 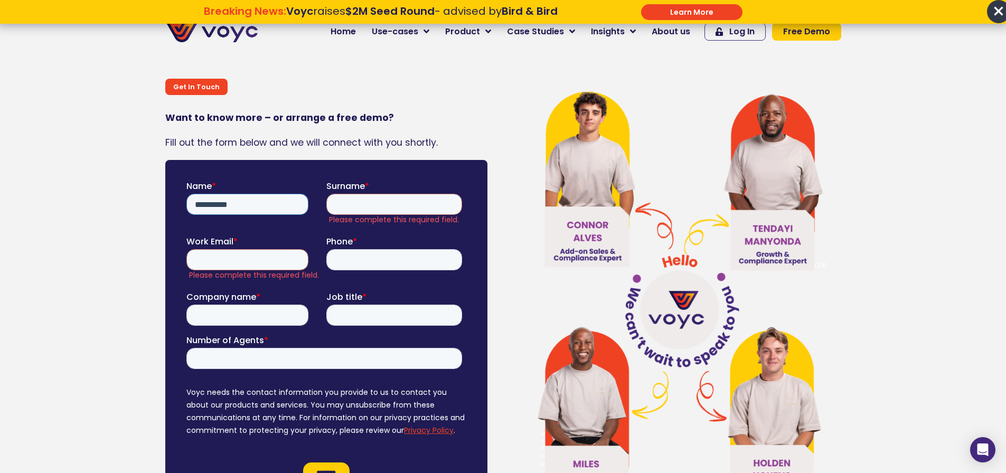 What do you see at coordinates (541, 32) in the screenshot?
I see `a: Case Studies` at bounding box center [541, 32].